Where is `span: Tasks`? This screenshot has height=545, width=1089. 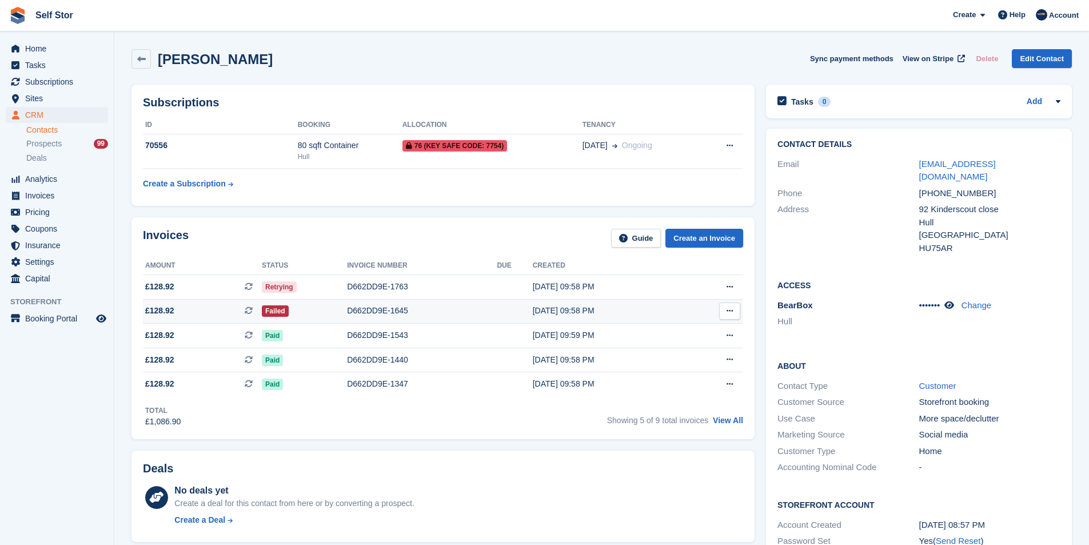 span: Tasks is located at coordinates (59, 65).